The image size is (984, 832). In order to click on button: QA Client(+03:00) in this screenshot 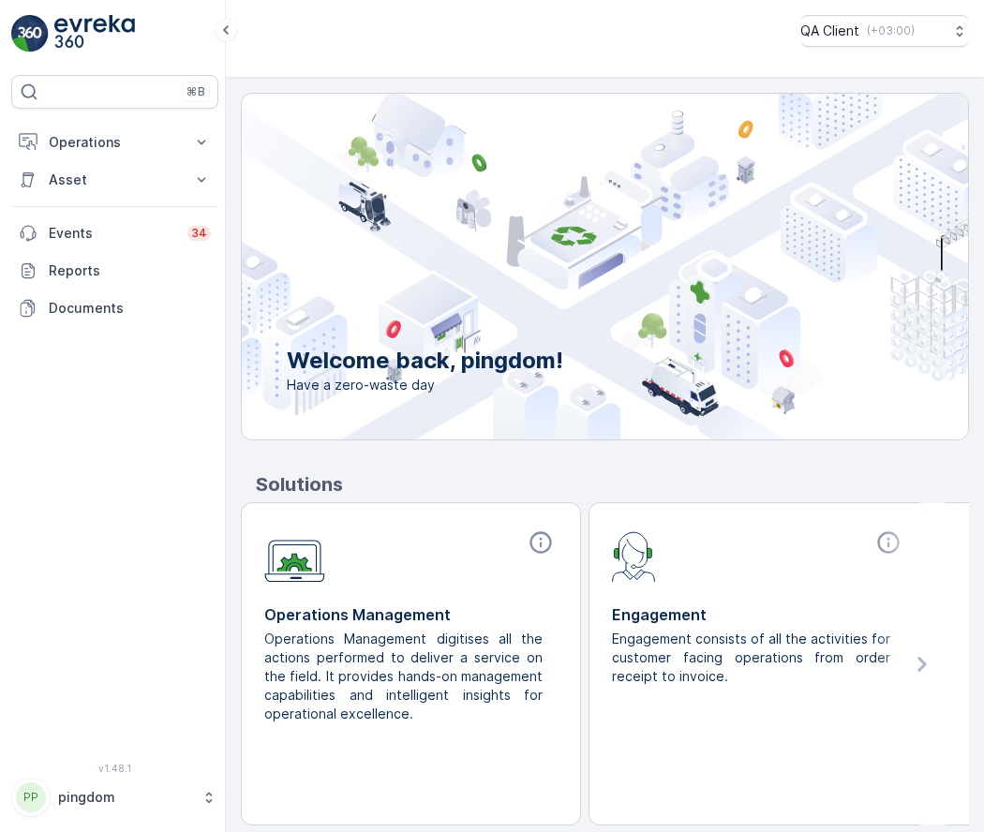, I will do `click(885, 31)`.